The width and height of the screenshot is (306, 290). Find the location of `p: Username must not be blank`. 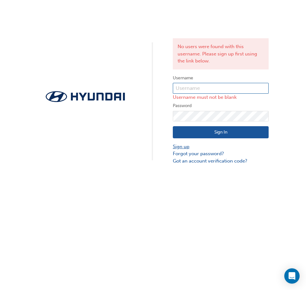

p: Username must not be blank is located at coordinates (221, 97).